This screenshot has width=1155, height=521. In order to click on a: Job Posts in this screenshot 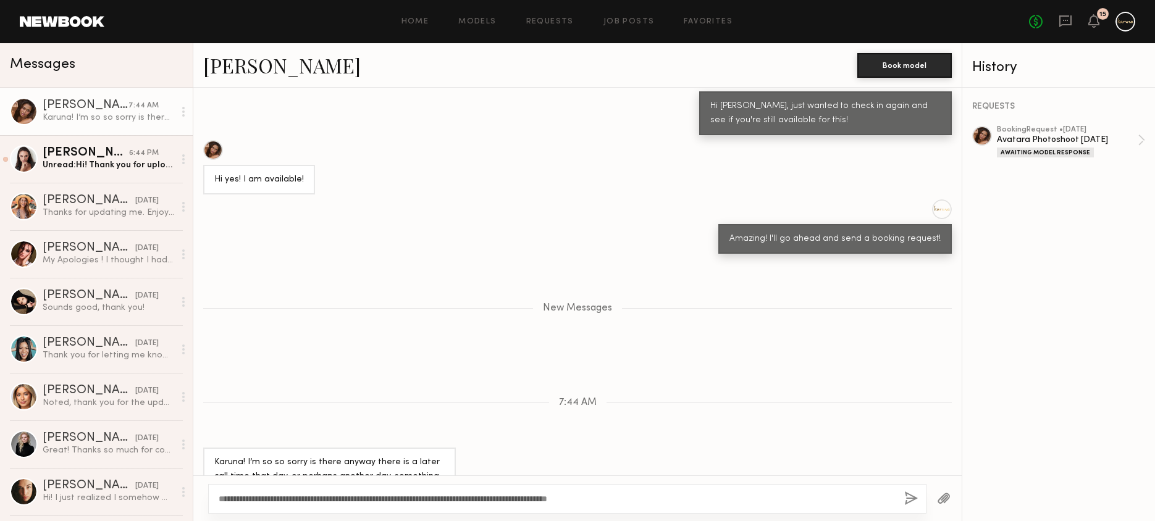, I will do `click(629, 22)`.